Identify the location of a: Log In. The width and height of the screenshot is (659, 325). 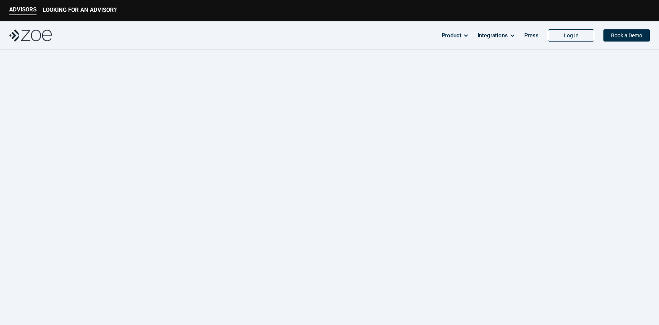
(571, 35).